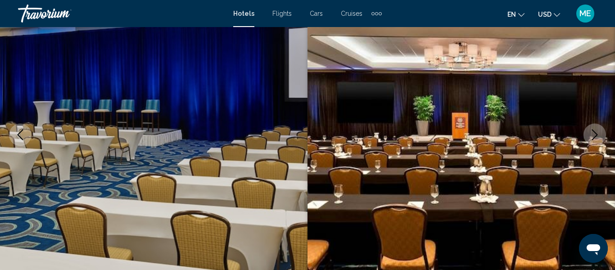 The width and height of the screenshot is (615, 270). Describe the element at coordinates (244, 14) in the screenshot. I see `span: Hotels` at that location.